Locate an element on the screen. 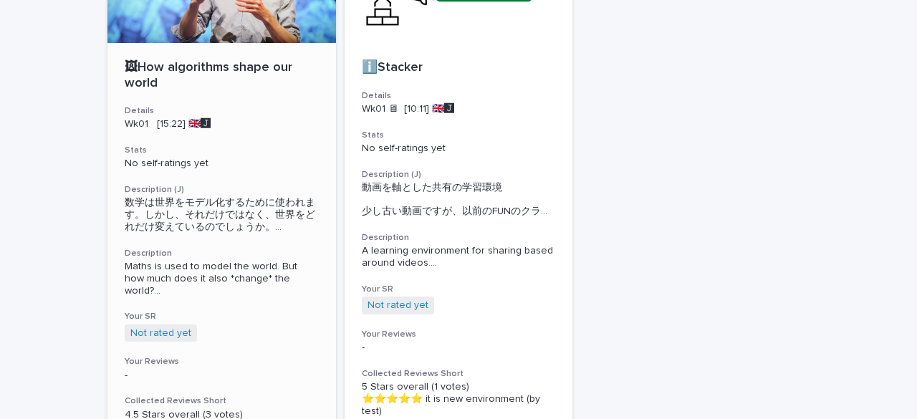  p: ℹ️Stacker is located at coordinates (459, 68).